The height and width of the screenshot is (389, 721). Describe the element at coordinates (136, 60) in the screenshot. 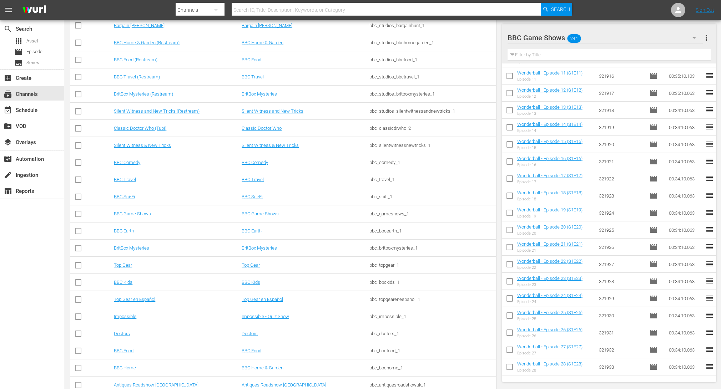

I see `a: BBC Food (Restream)` at that location.